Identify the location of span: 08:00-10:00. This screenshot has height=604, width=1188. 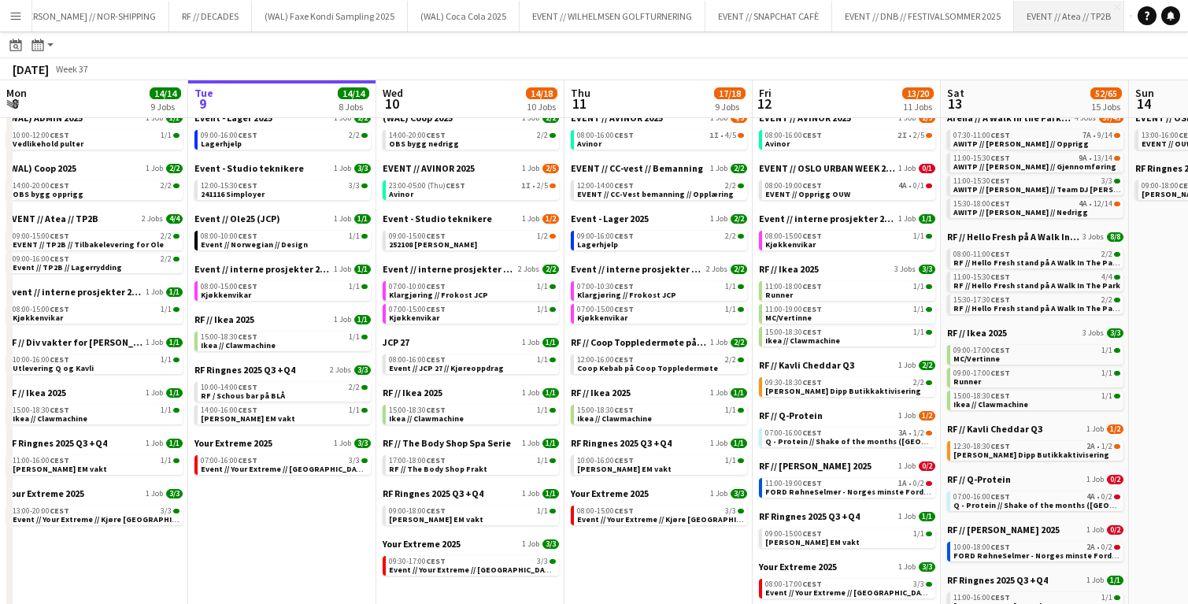
(229, 236).